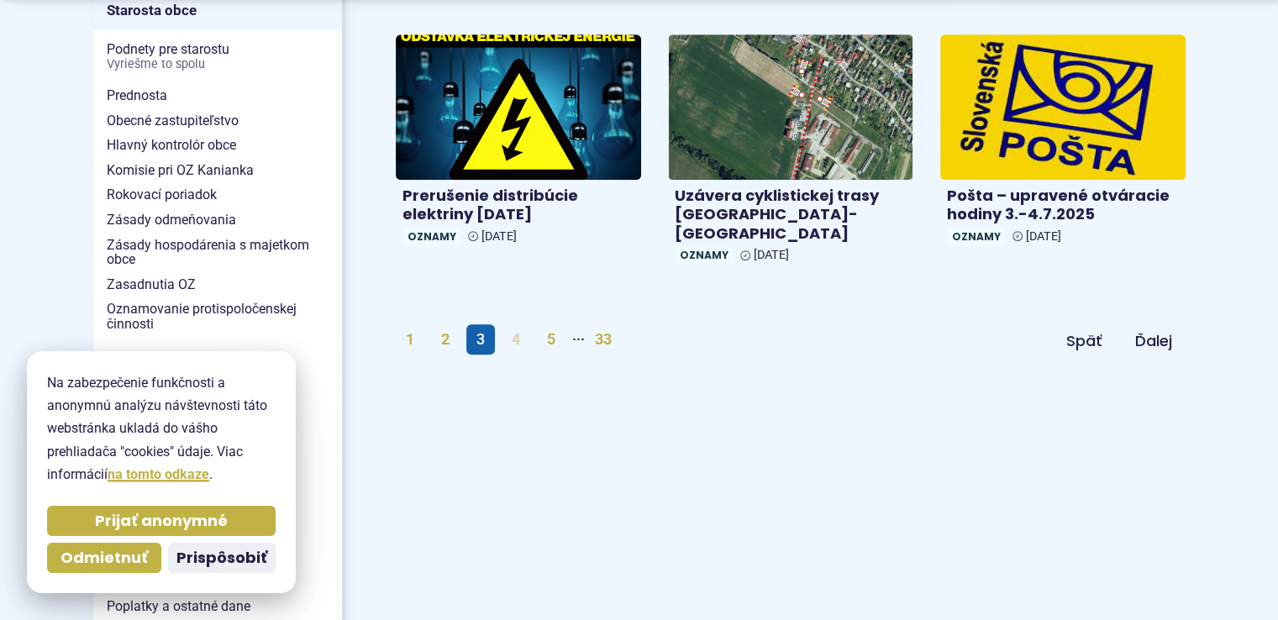  Describe the element at coordinates (218, 121) in the screenshot. I see `a: Obecné zastupiteľstvo` at that location.